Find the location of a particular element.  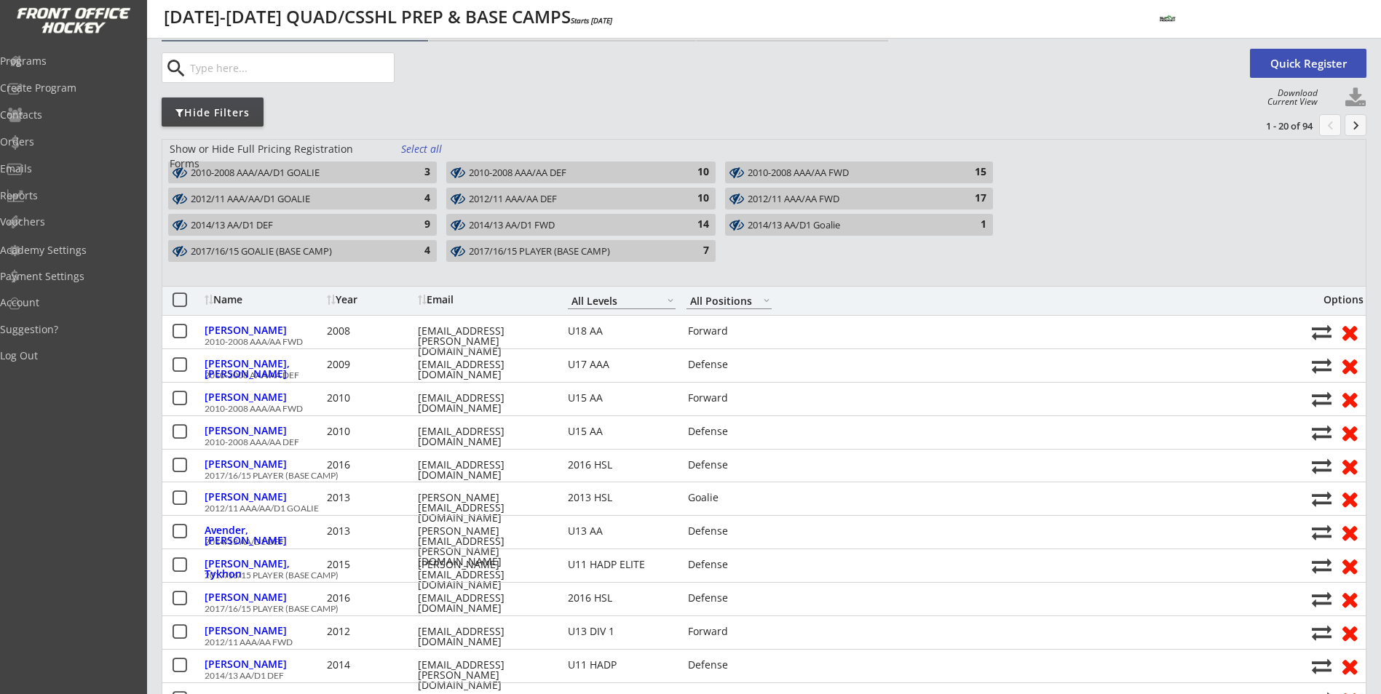

div: 2010-2008 AAA/AA DEF is located at coordinates (754, 443).